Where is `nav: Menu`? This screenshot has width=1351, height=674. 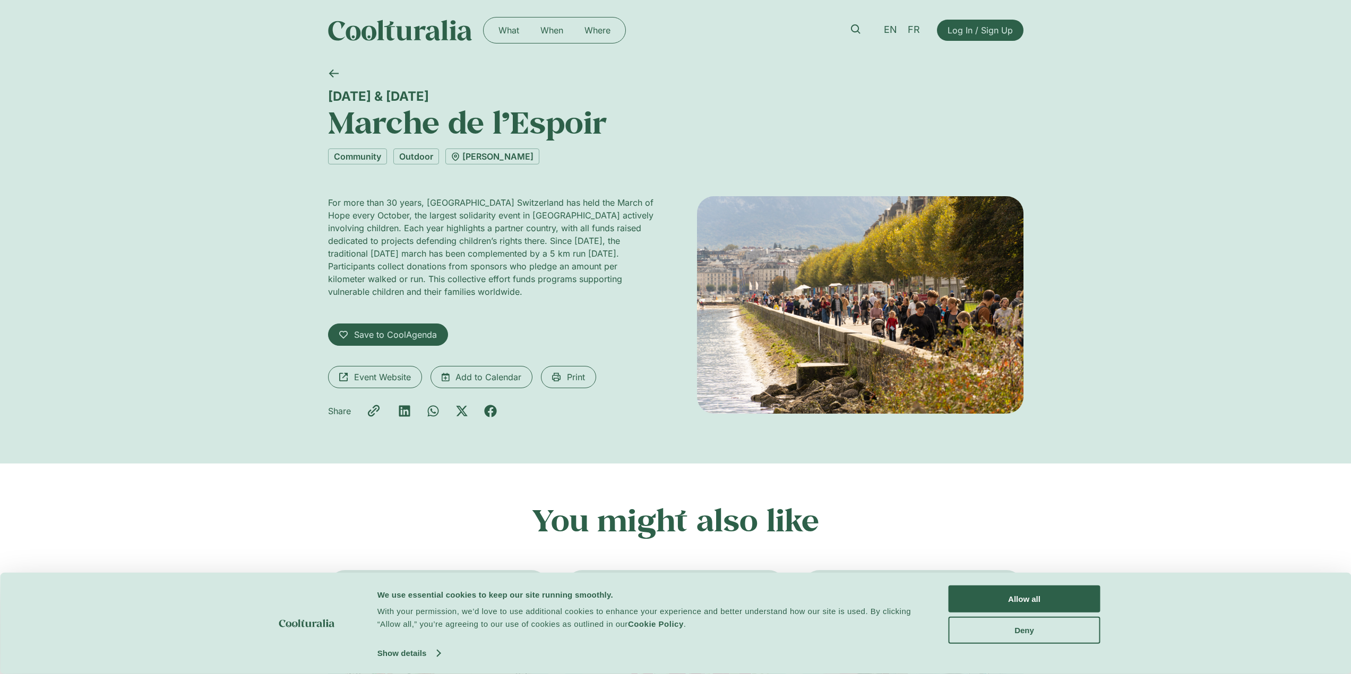
nav: Menu is located at coordinates (554, 30).